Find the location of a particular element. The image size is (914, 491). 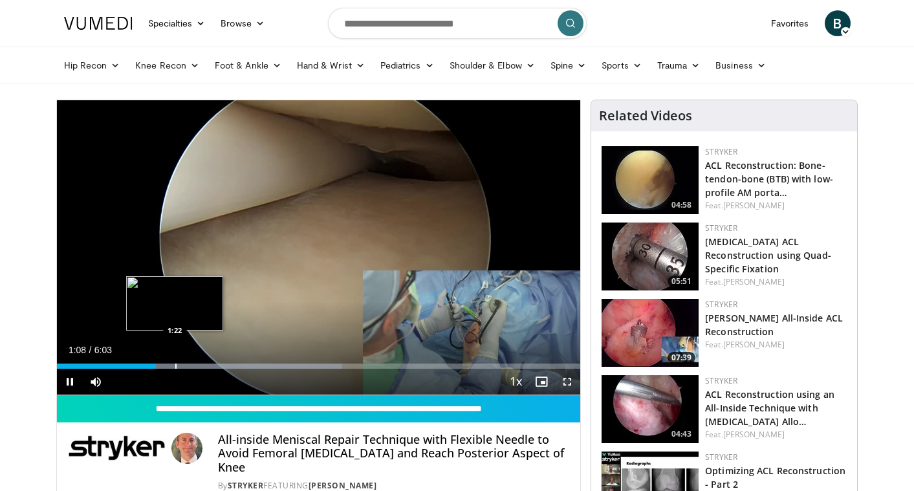

a: Shoulder & Elbow is located at coordinates (492, 65).